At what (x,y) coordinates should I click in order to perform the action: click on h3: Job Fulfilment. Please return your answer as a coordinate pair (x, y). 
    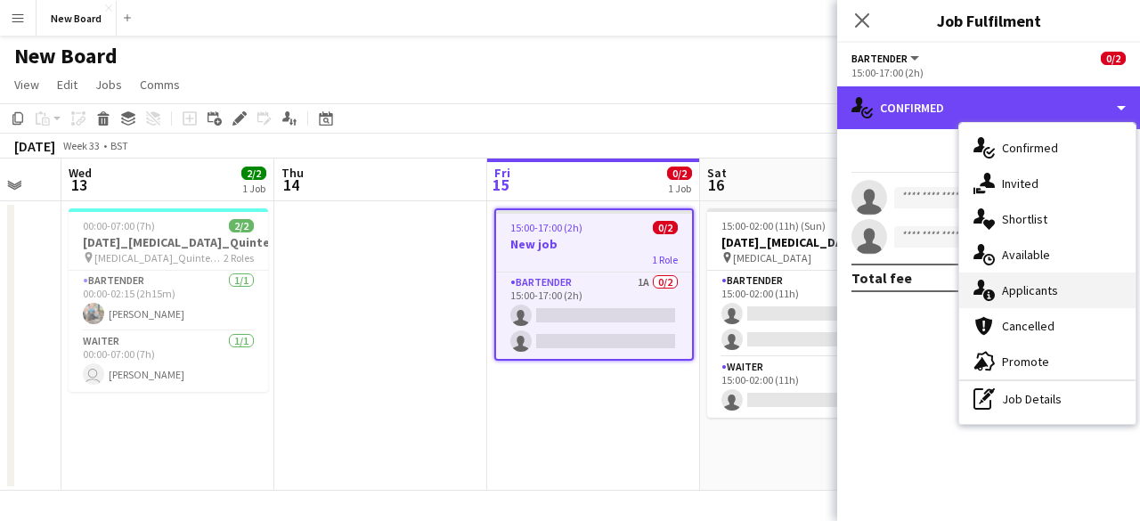
    Looking at the image, I should click on (988, 20).